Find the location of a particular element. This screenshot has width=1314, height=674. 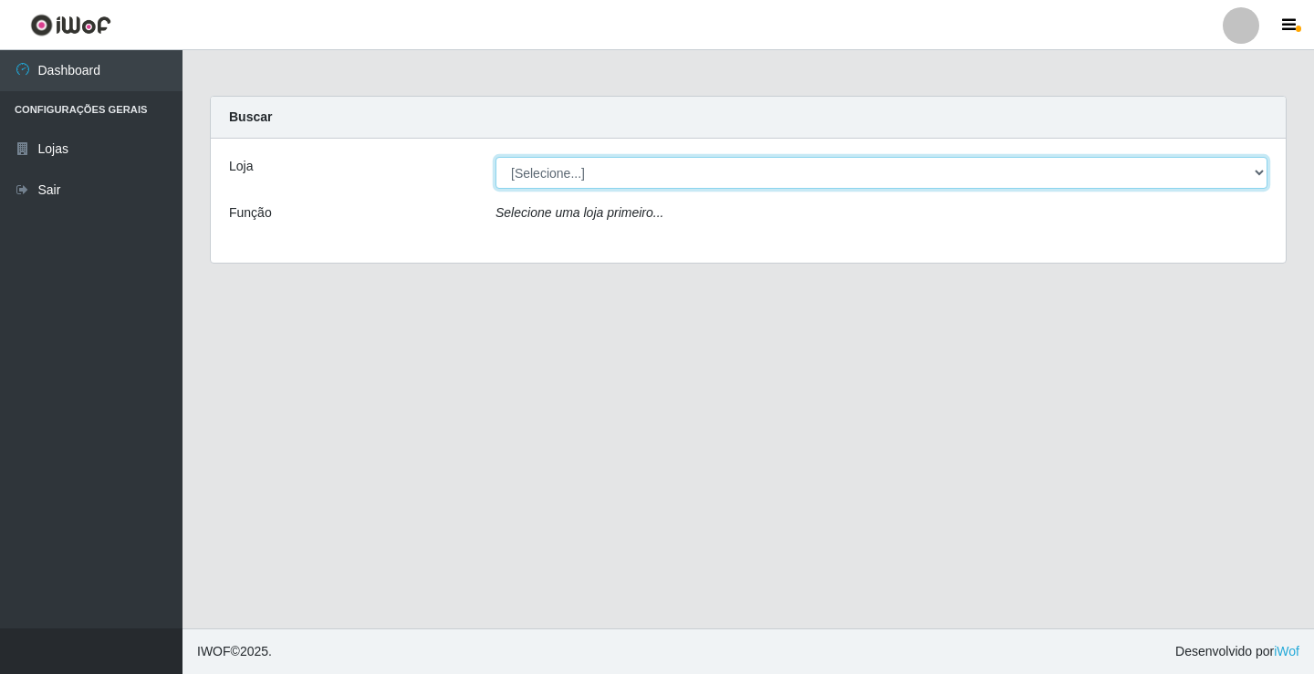

strong: Buscar is located at coordinates (250, 117).